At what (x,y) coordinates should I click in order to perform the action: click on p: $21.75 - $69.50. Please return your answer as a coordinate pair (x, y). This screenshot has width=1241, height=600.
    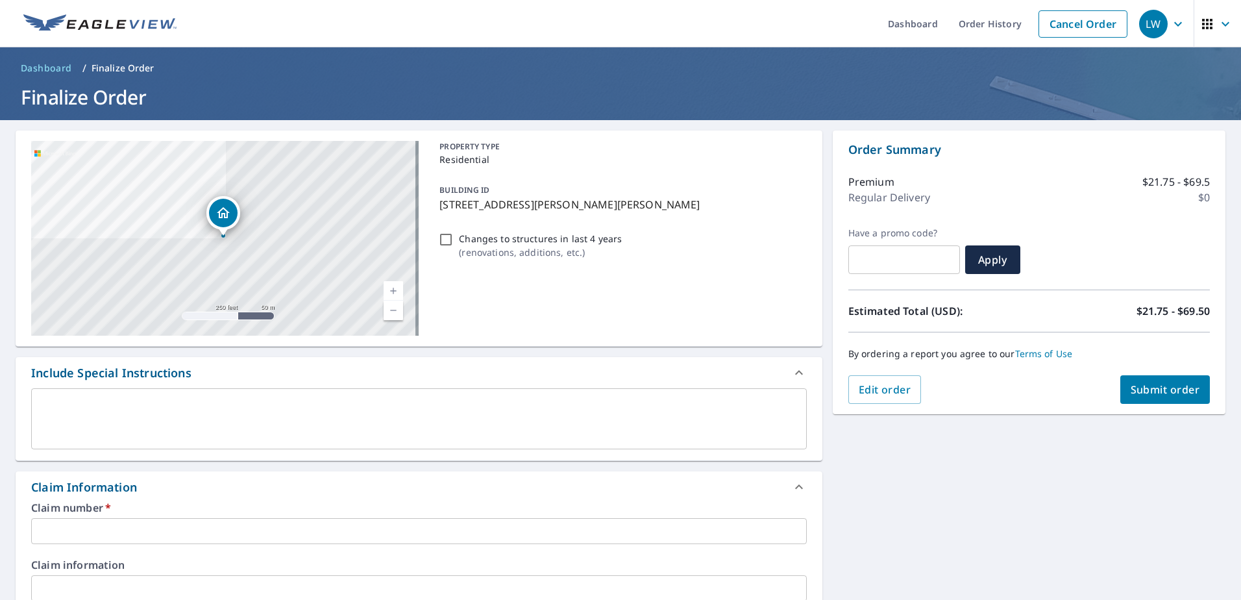
    Looking at the image, I should click on (1173, 311).